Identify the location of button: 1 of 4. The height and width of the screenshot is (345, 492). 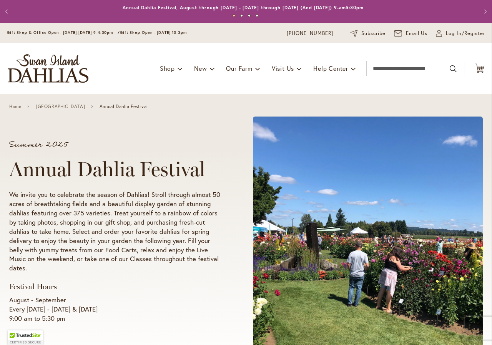
(234, 15).